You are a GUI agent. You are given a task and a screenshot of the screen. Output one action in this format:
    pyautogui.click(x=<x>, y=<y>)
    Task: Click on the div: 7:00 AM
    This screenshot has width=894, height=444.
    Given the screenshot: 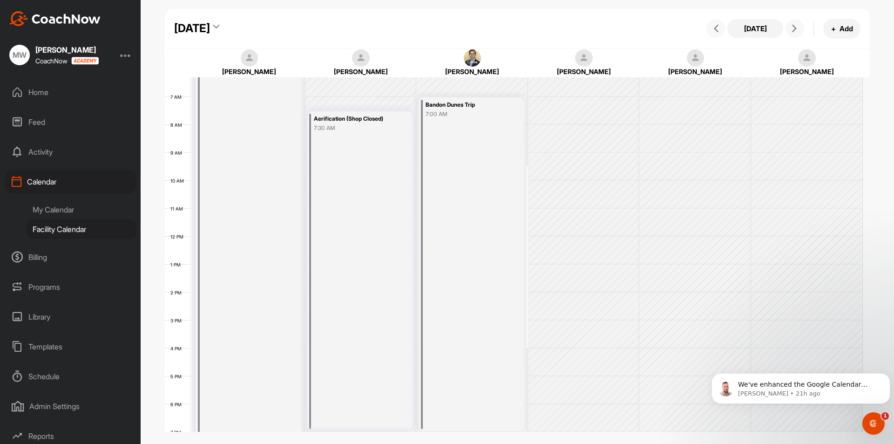 What is the action you would take?
    pyautogui.click(x=466, y=114)
    